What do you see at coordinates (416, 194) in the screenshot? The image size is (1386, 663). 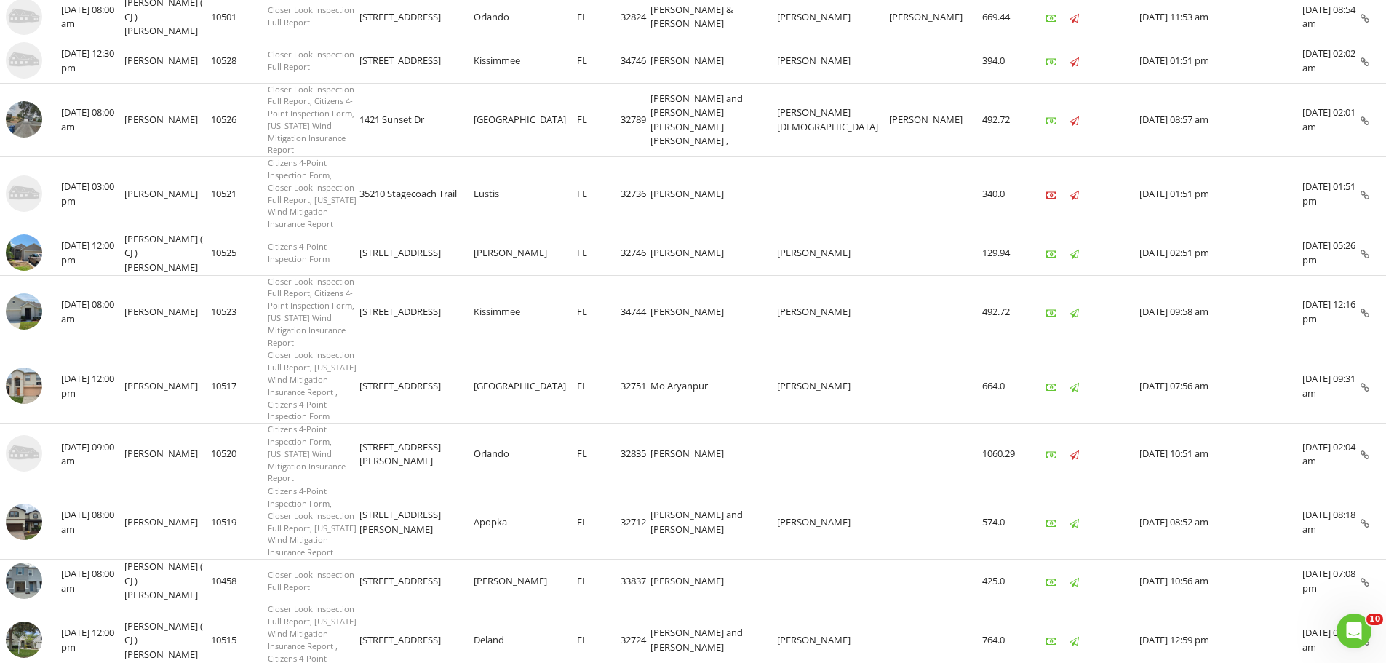 I see `td: 35210 Stagecoach Trail` at bounding box center [416, 194].